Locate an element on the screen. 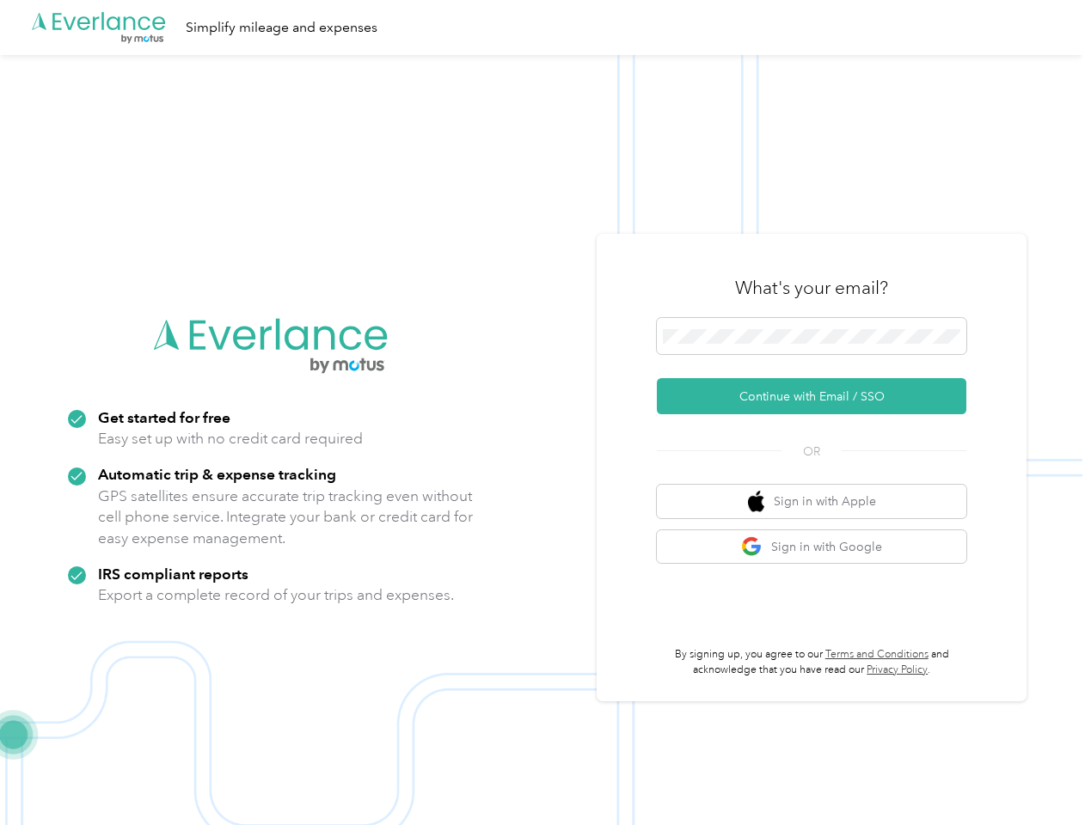  a: Privacy Policy is located at coordinates (897, 670).